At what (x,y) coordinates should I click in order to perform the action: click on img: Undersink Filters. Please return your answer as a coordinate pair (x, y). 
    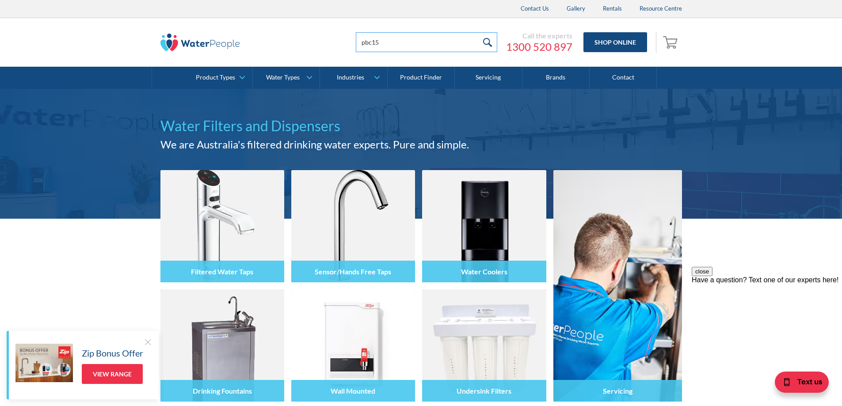
    Looking at the image, I should click on (484, 346).